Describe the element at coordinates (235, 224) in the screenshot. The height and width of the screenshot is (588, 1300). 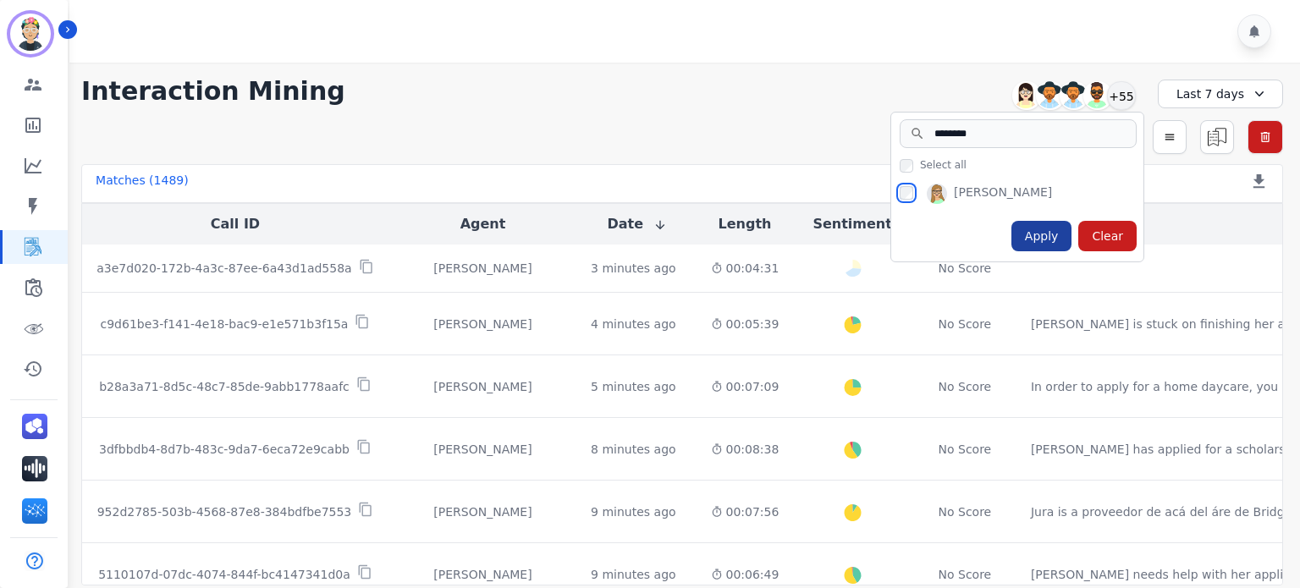
I see `button: Call ID` at that location.